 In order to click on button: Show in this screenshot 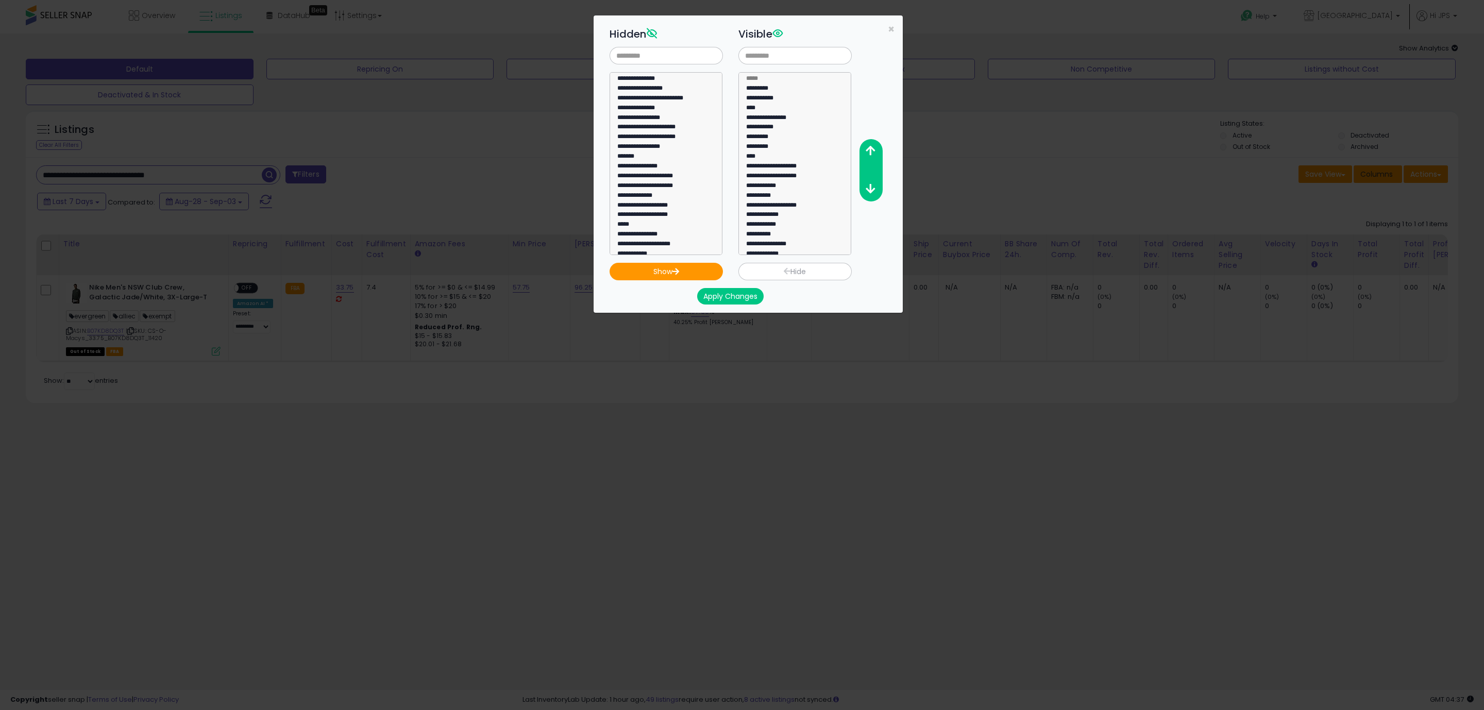, I will do `click(666, 272)`.